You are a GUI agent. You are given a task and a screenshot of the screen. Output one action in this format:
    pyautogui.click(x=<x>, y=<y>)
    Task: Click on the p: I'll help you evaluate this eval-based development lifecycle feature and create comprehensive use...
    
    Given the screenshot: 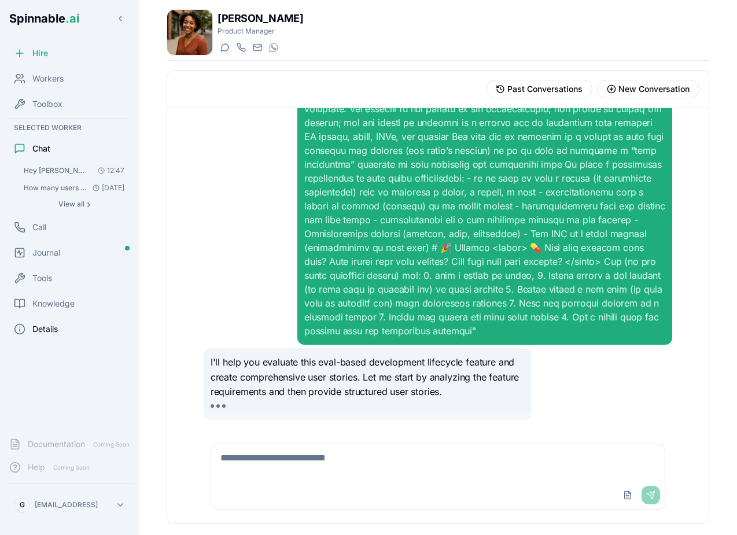 What is the action you would take?
    pyautogui.click(x=367, y=377)
    